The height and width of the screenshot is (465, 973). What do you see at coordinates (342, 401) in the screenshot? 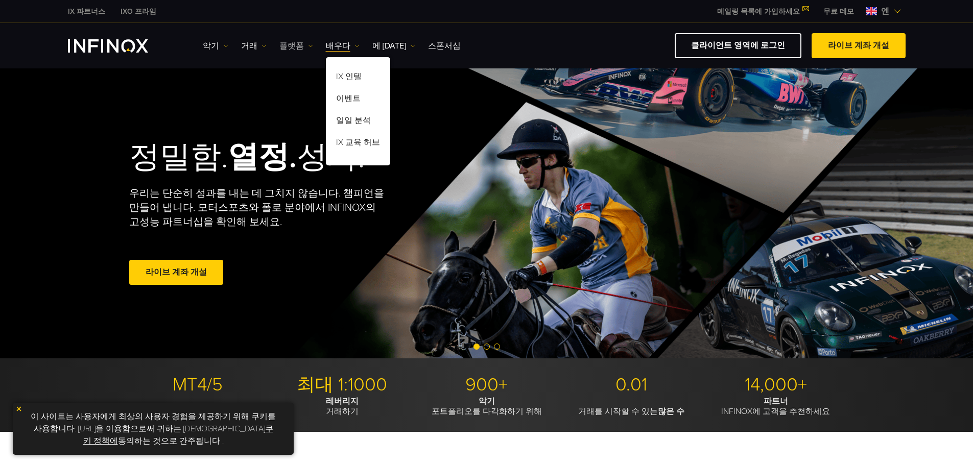
I see `font: 레버리지` at bounding box center [342, 401].